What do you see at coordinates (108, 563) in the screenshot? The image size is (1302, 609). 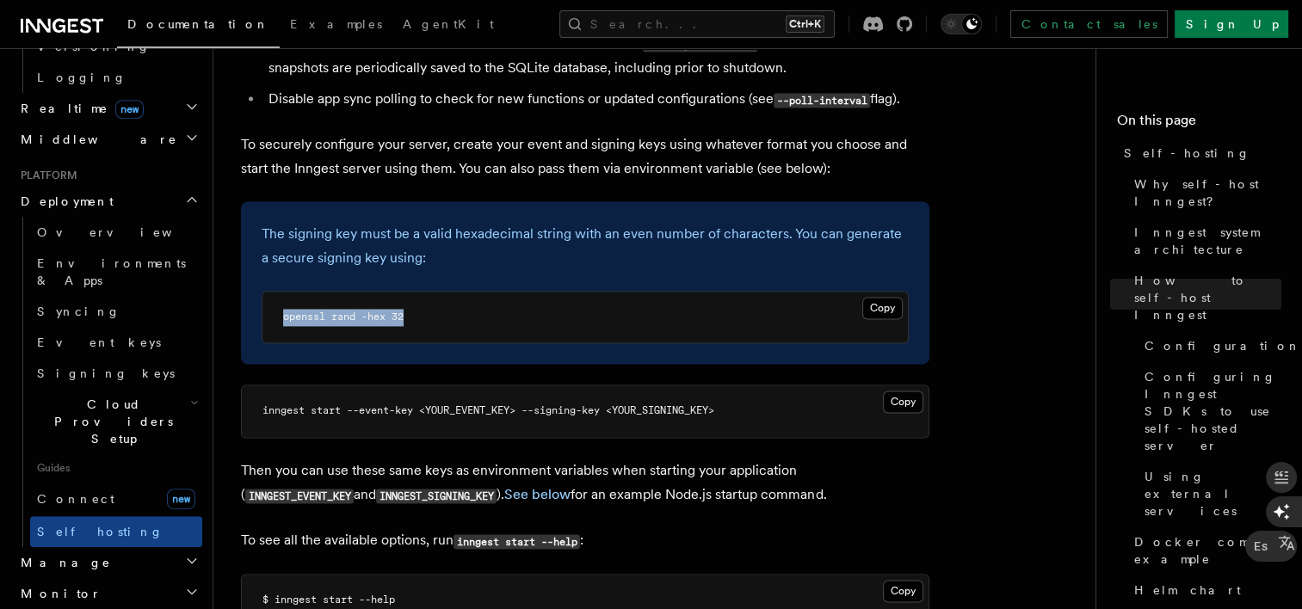 I see `button: Manage` at bounding box center [108, 563].